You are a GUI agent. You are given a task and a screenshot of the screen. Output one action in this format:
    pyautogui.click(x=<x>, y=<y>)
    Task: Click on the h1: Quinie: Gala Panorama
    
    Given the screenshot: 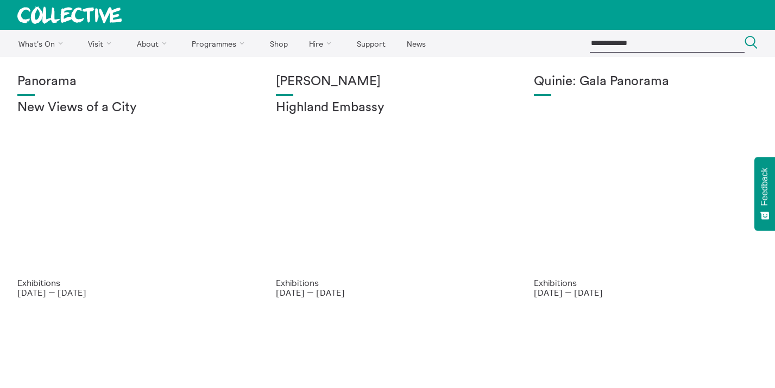 What is the action you would take?
    pyautogui.click(x=646, y=82)
    